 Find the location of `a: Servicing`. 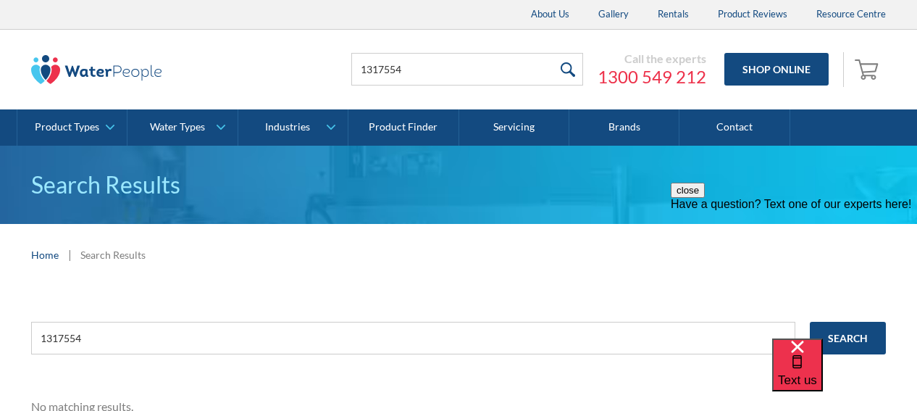

a: Servicing is located at coordinates (514, 127).